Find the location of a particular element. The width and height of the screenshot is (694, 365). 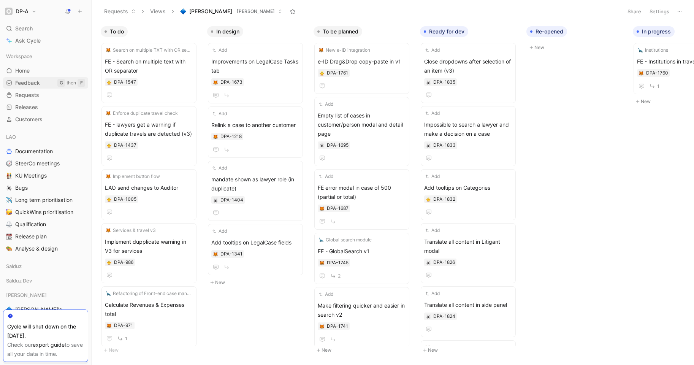

div: F is located at coordinates (81, 83).